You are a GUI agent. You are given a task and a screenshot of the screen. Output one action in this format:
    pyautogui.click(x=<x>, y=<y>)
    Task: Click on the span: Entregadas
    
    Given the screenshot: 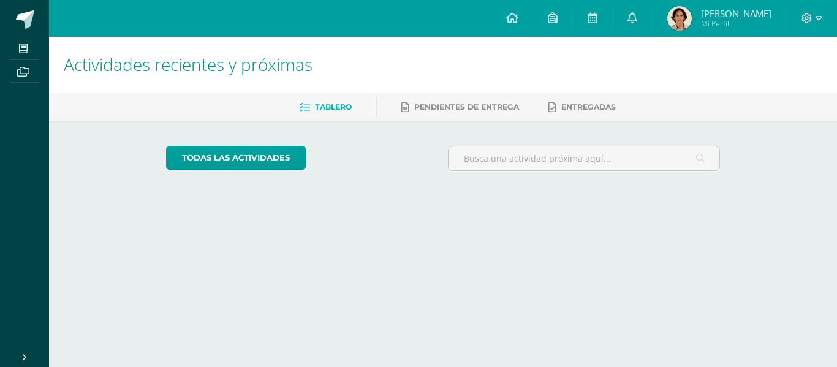 What is the action you would take?
    pyautogui.click(x=588, y=107)
    